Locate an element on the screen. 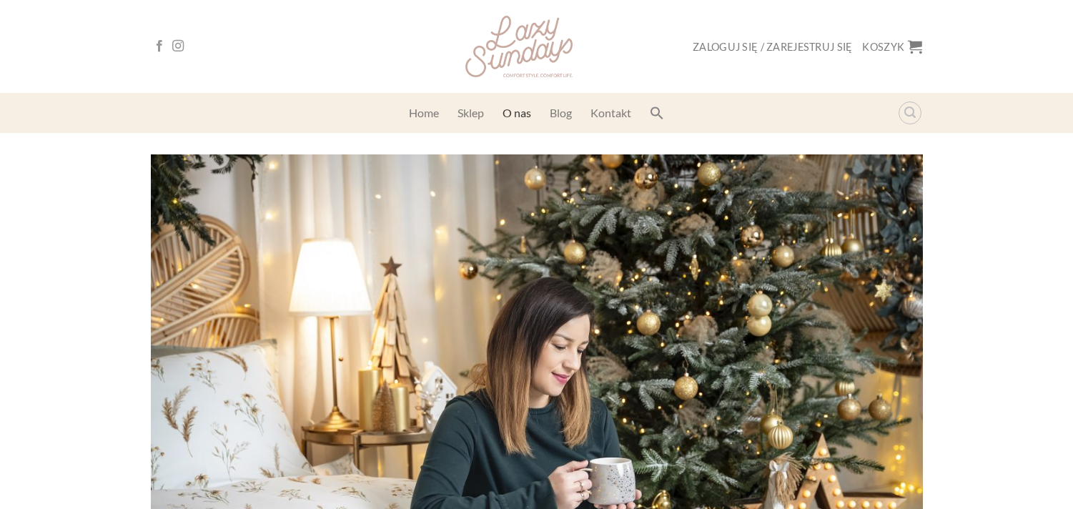 The width and height of the screenshot is (1073, 509). a: Follow on Instagram is located at coordinates (178, 46).